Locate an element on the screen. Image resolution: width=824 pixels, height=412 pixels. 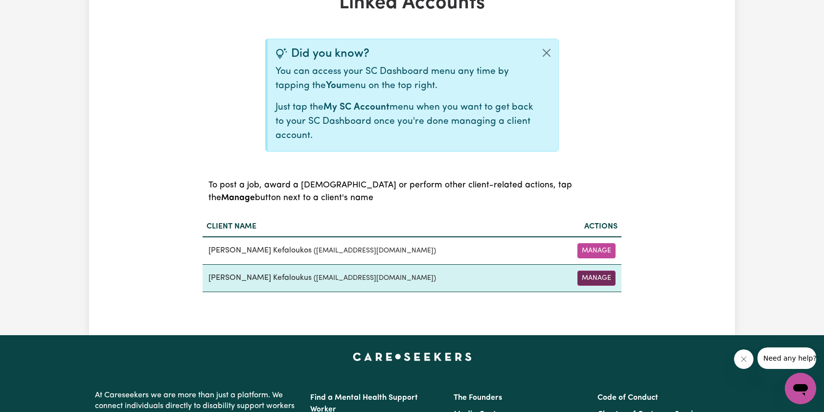
a: Code of Conduct is located at coordinates (628, 398).